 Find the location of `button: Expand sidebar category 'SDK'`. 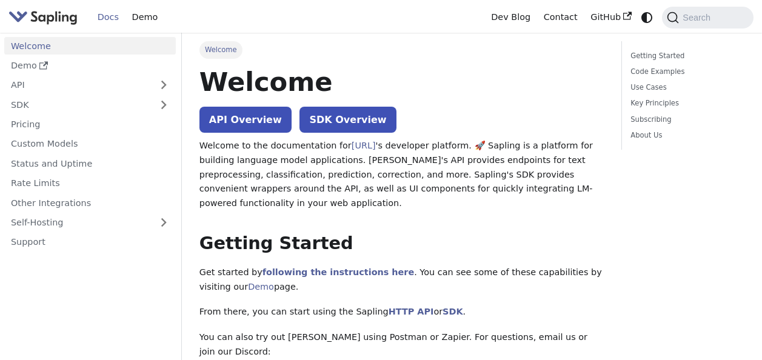

button: Expand sidebar category 'SDK' is located at coordinates (164, 104).